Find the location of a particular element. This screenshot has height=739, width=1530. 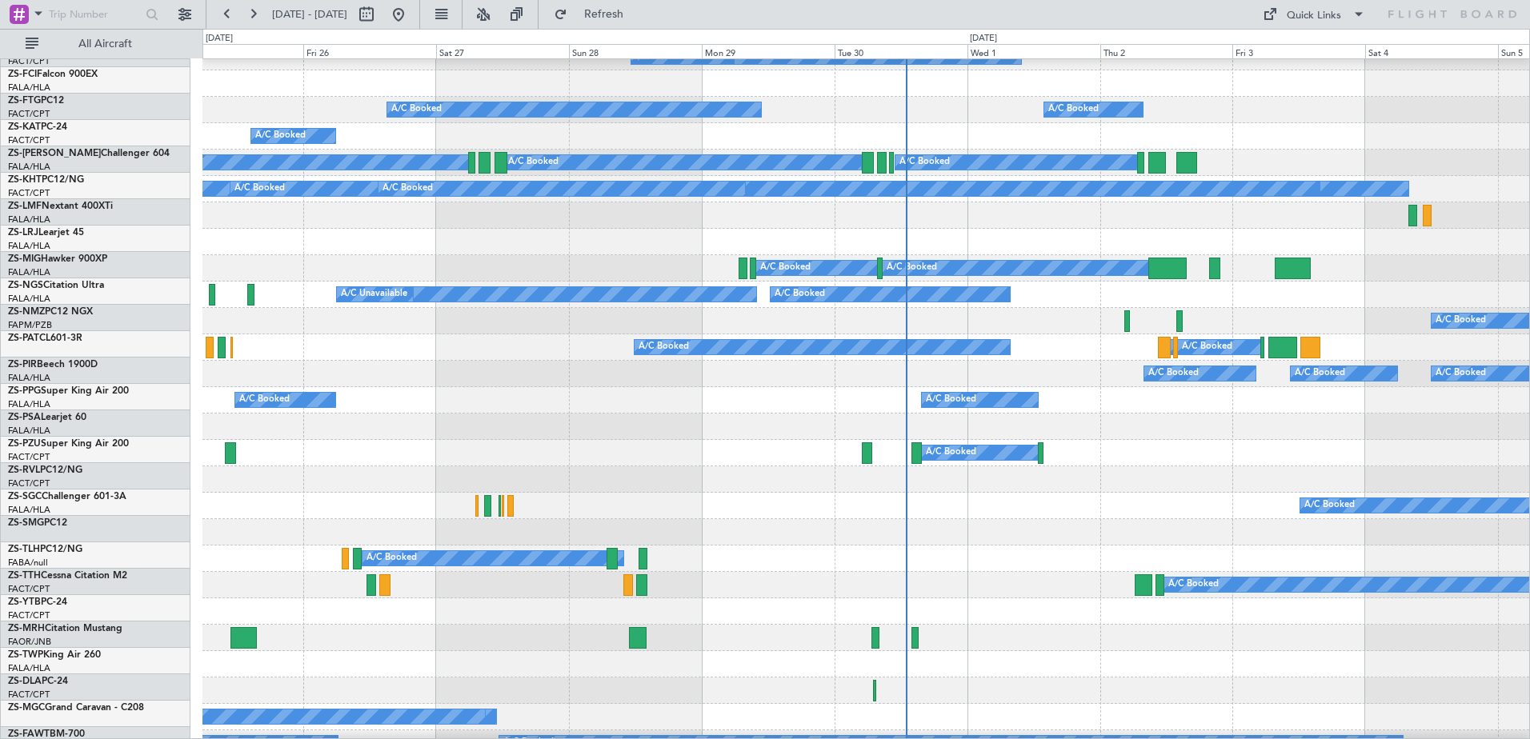

a: ZS-FCIFalcon 900EX is located at coordinates (53, 74).